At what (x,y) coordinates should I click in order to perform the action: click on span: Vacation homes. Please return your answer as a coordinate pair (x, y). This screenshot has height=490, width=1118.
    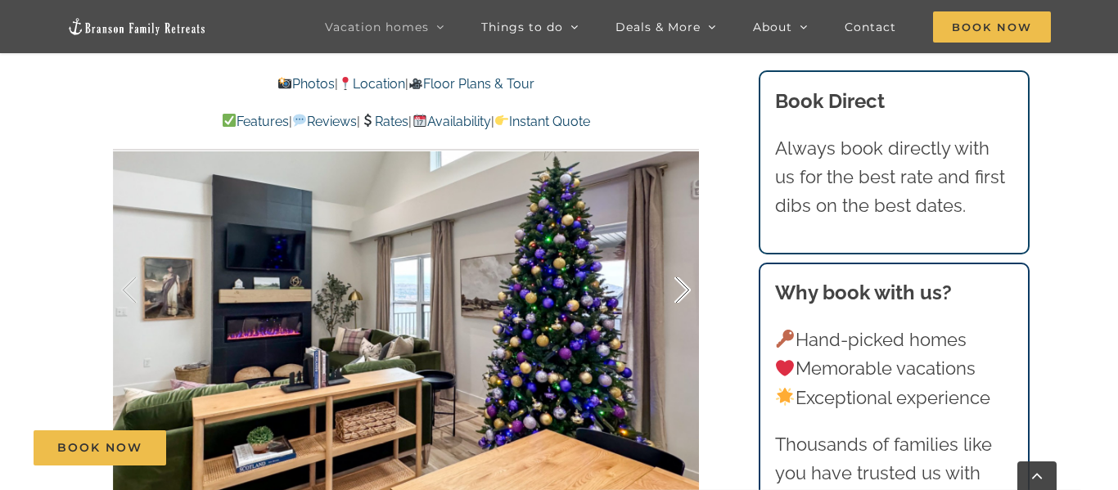
    Looking at the image, I should click on (376, 27).